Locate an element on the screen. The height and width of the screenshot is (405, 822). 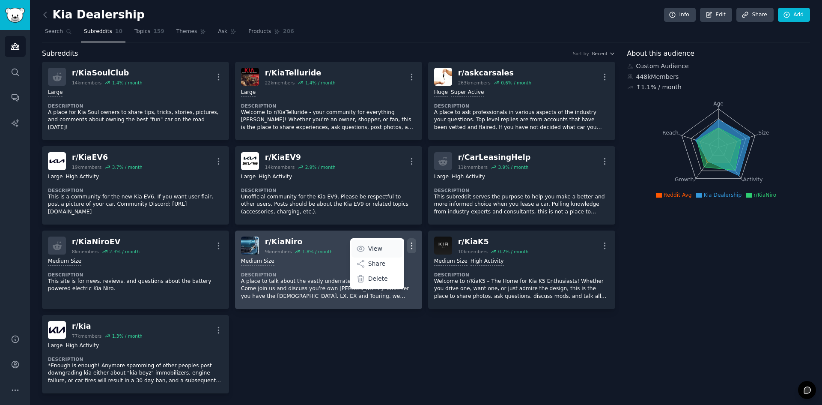
div: 8k members is located at coordinates (85, 251).